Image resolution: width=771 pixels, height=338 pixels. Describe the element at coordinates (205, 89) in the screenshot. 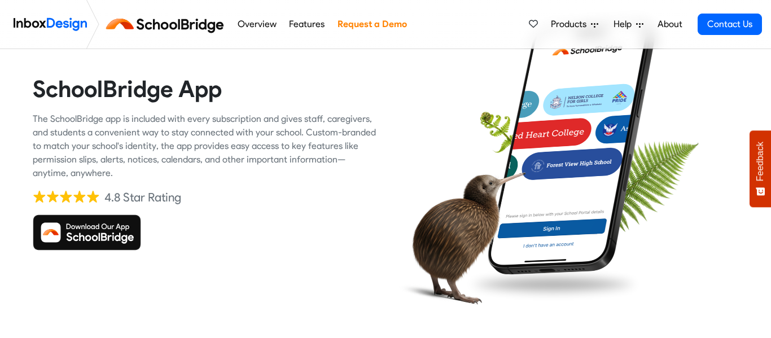

I see `heading: SchoolBridge App` at that location.